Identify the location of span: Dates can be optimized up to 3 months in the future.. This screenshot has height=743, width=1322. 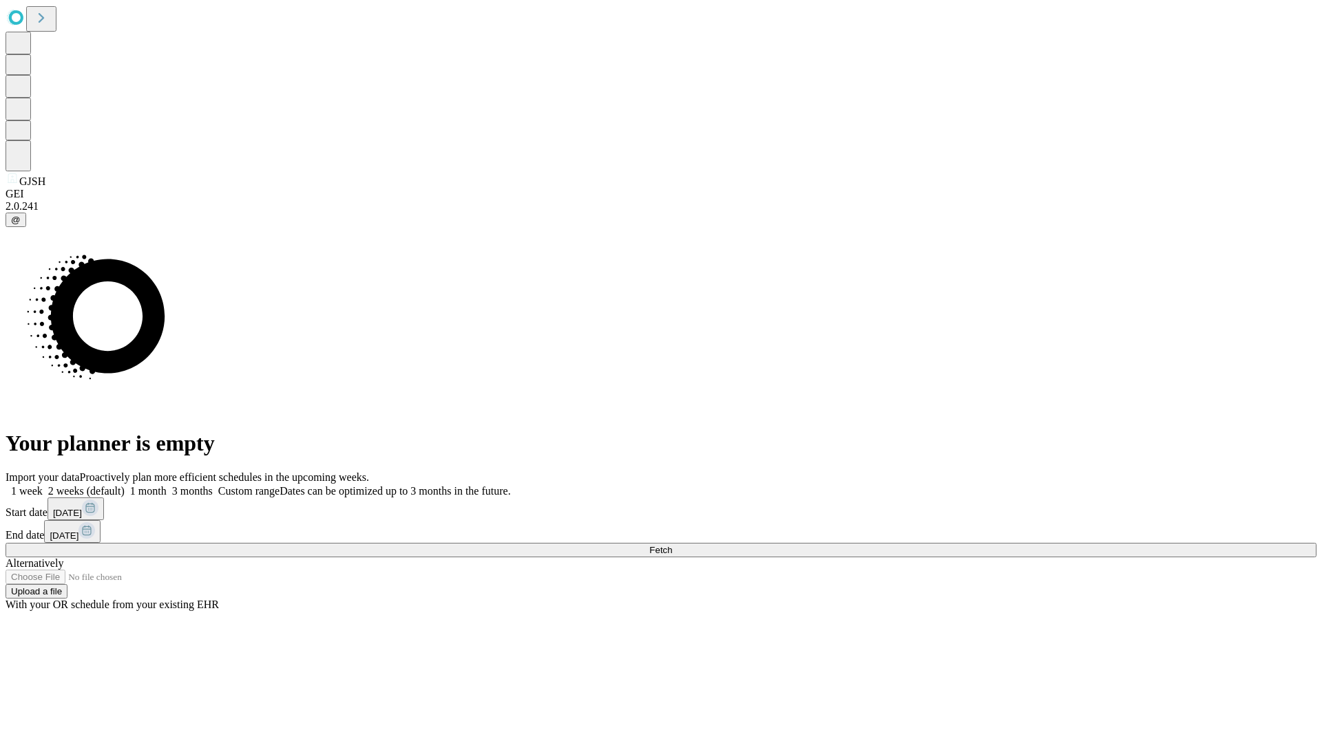
(394, 491).